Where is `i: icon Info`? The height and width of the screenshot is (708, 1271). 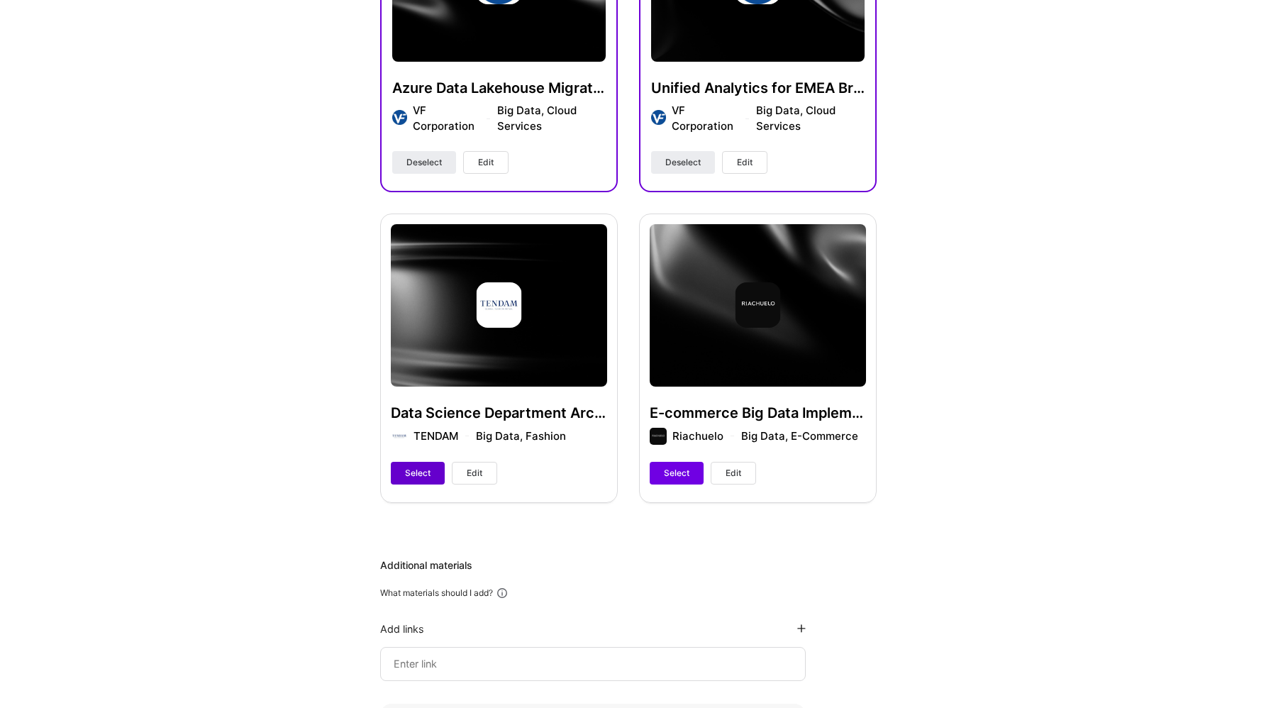 i: icon Info is located at coordinates (502, 593).